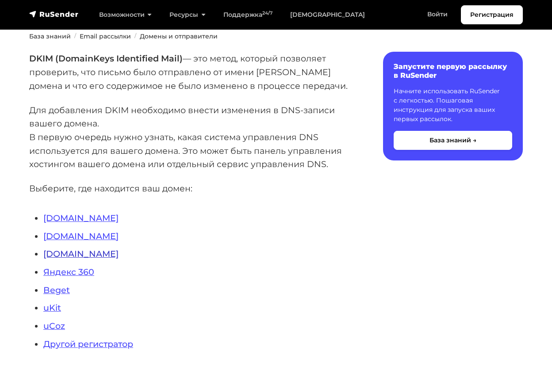 The height and width of the screenshot is (370, 552). I want to click on a: Войти, so click(438, 14).